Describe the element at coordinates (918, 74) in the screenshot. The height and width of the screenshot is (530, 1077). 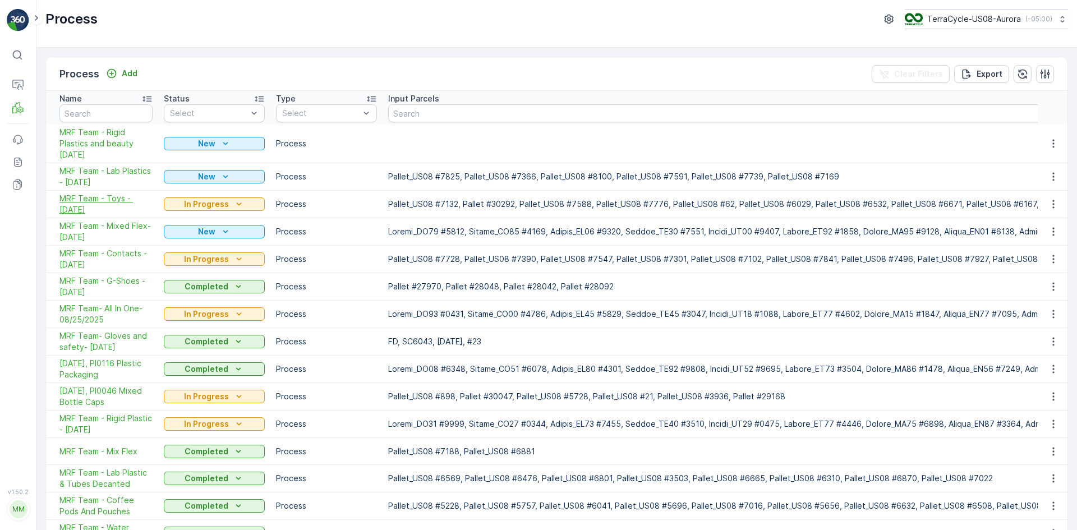
I see `p: Clear Filters` at that location.